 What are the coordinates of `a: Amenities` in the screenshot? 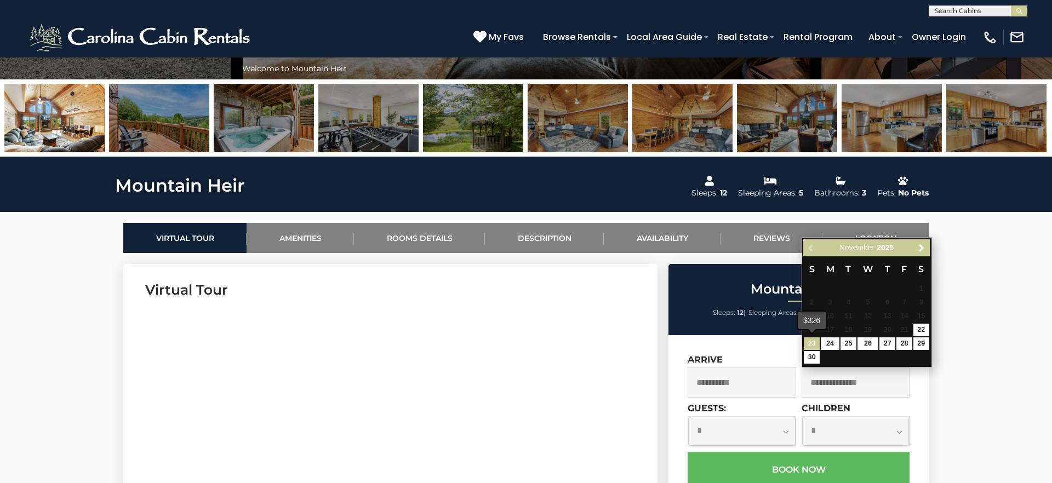 It's located at (300, 238).